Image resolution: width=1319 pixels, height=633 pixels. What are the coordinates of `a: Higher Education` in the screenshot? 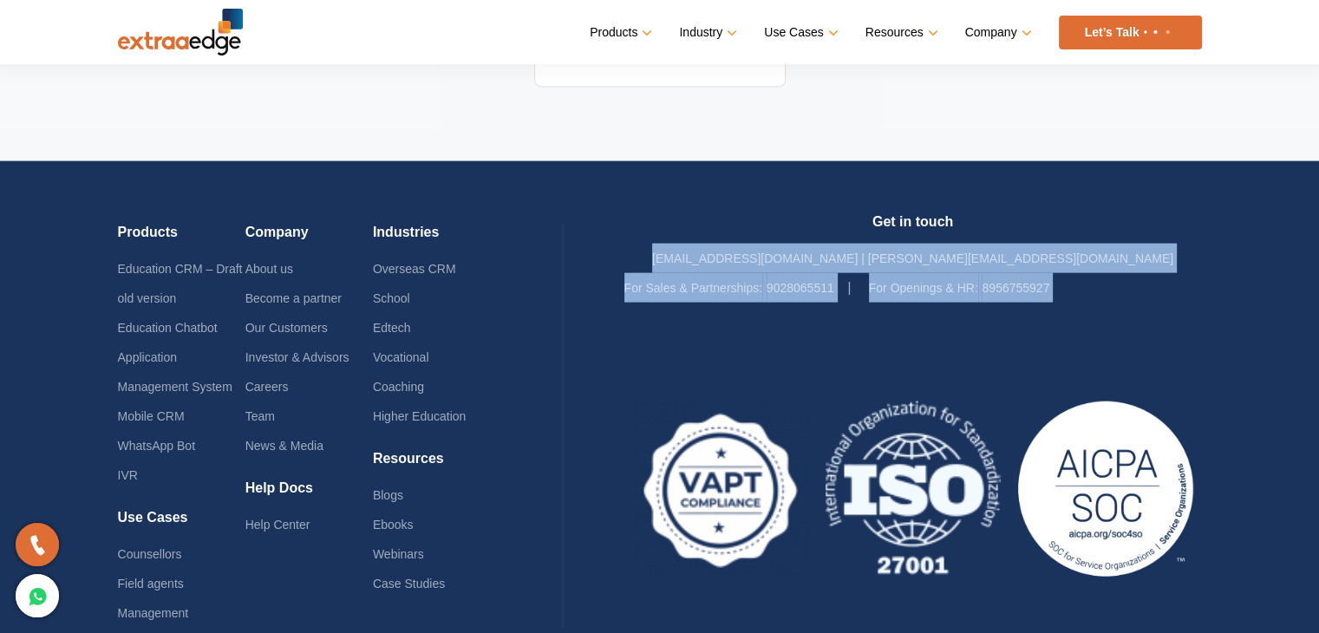 It's located at (419, 416).